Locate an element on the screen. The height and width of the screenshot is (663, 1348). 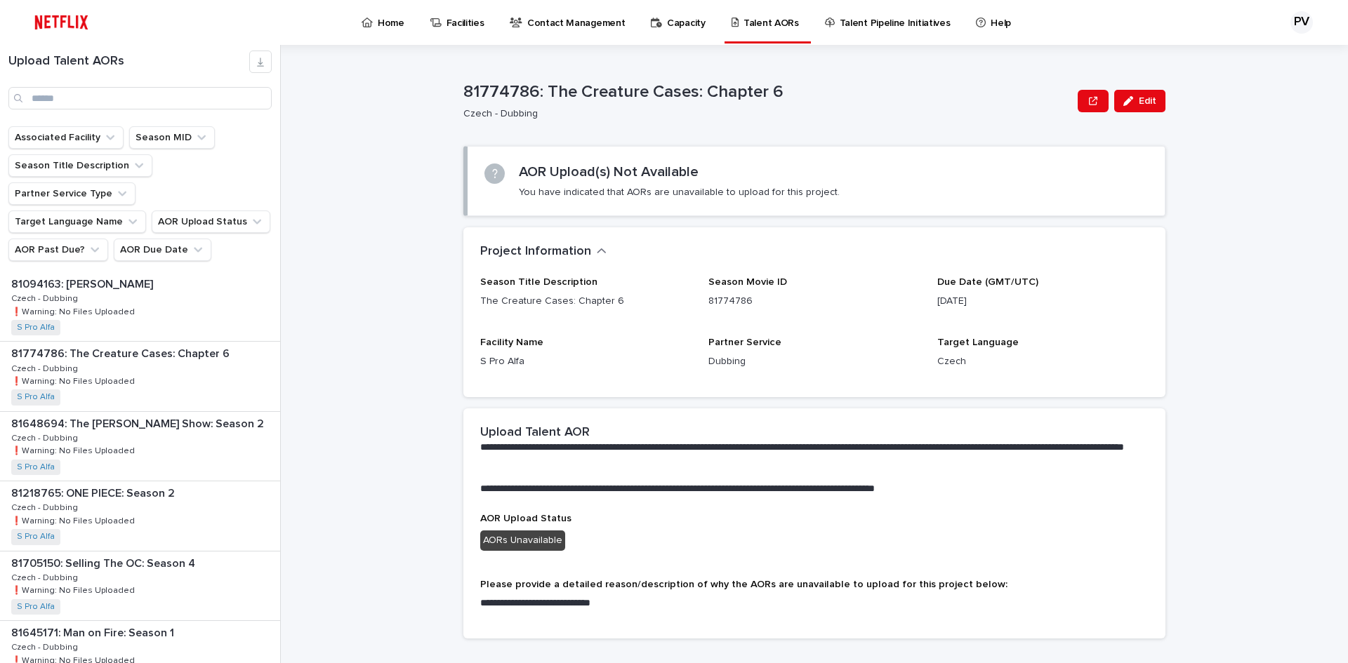
div: Search is located at coordinates (140, 98).